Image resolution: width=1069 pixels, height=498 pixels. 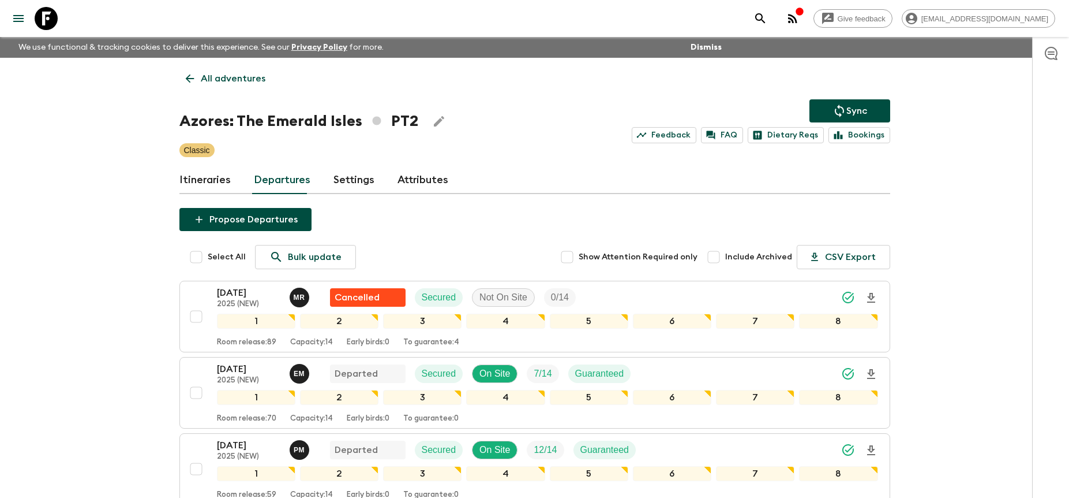 What do you see at coordinates (301, 372) in the screenshot?
I see `span: Eduardo Miranda` at bounding box center [301, 372].